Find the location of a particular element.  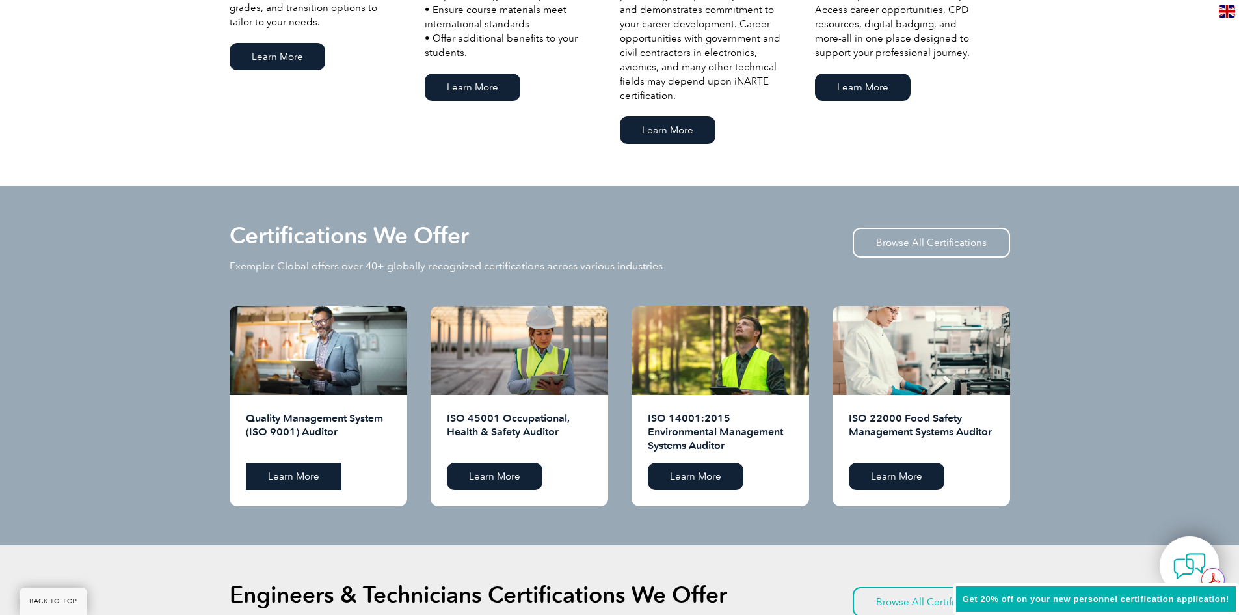

h2: Certifications We Offer is located at coordinates (349, 235).